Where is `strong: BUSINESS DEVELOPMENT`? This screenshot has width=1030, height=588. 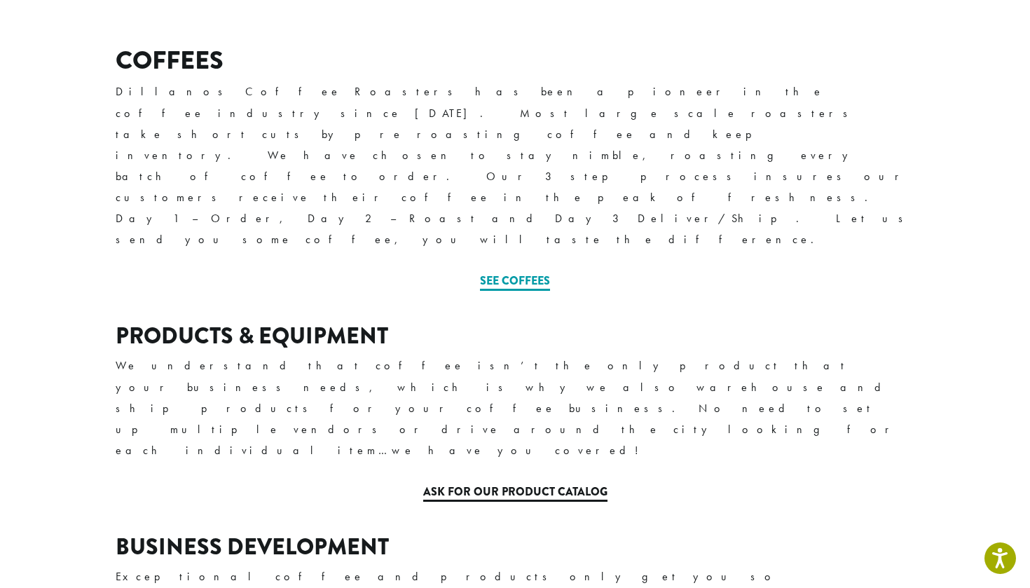 strong: BUSINESS DEVELOPMENT is located at coordinates (252, 547).